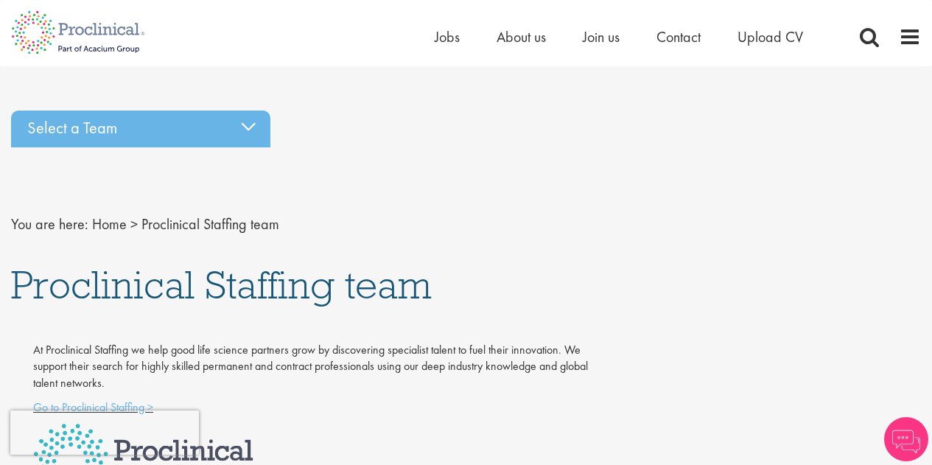 The width and height of the screenshot is (932, 465). I want to click on img: Chatbot, so click(906, 439).